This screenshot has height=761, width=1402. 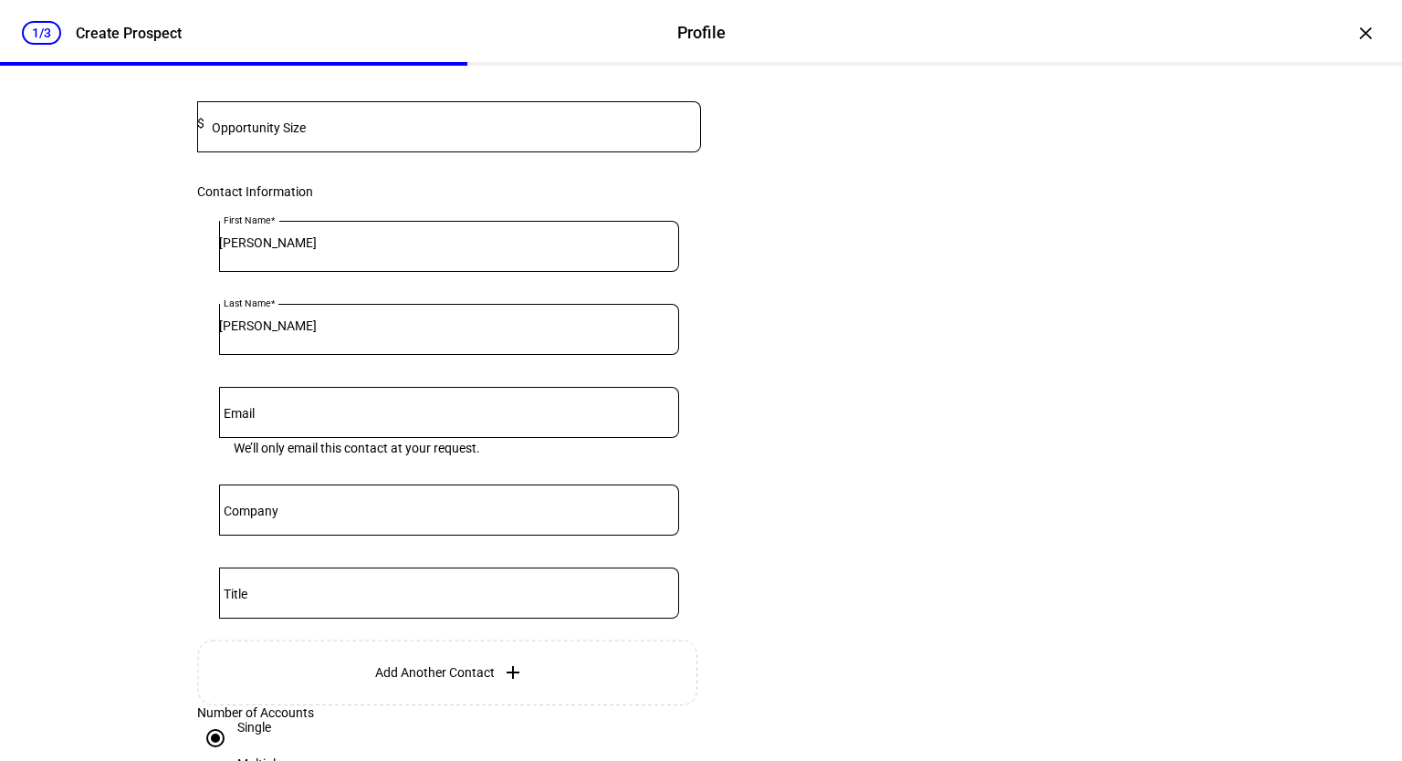 What do you see at coordinates (129, 33) in the screenshot?
I see `div: Create Prospect` at bounding box center [129, 33].